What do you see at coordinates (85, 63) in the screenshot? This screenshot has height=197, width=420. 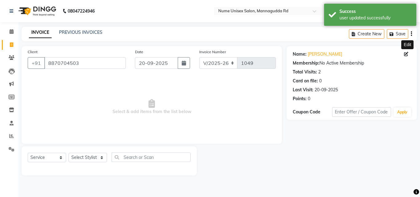 I see `input: Search by Name/Mobile/Email/Code` at bounding box center [85, 63].